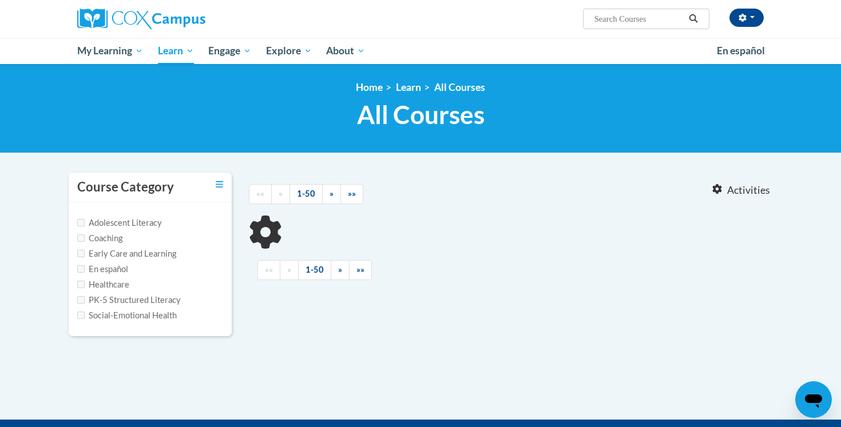 The image size is (841, 427). I want to click on span: All Courses, so click(421, 114).